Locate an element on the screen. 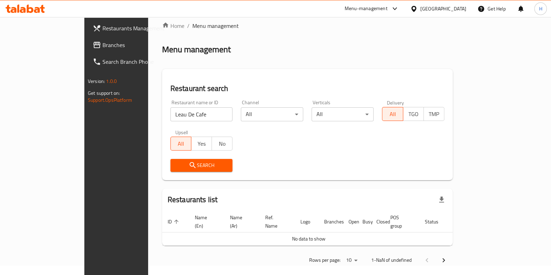 The width and height of the screenshot is (551, 275). span: Ref. Name is located at coordinates (276, 222).